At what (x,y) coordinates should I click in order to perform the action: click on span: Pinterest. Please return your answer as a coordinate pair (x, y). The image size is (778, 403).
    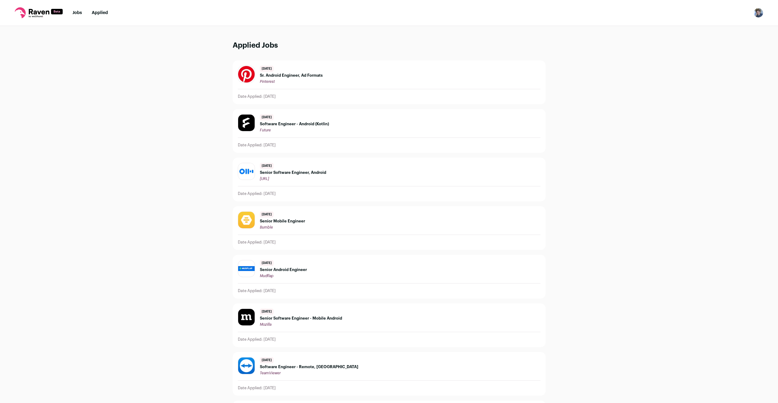
    Looking at the image, I should click on (267, 82).